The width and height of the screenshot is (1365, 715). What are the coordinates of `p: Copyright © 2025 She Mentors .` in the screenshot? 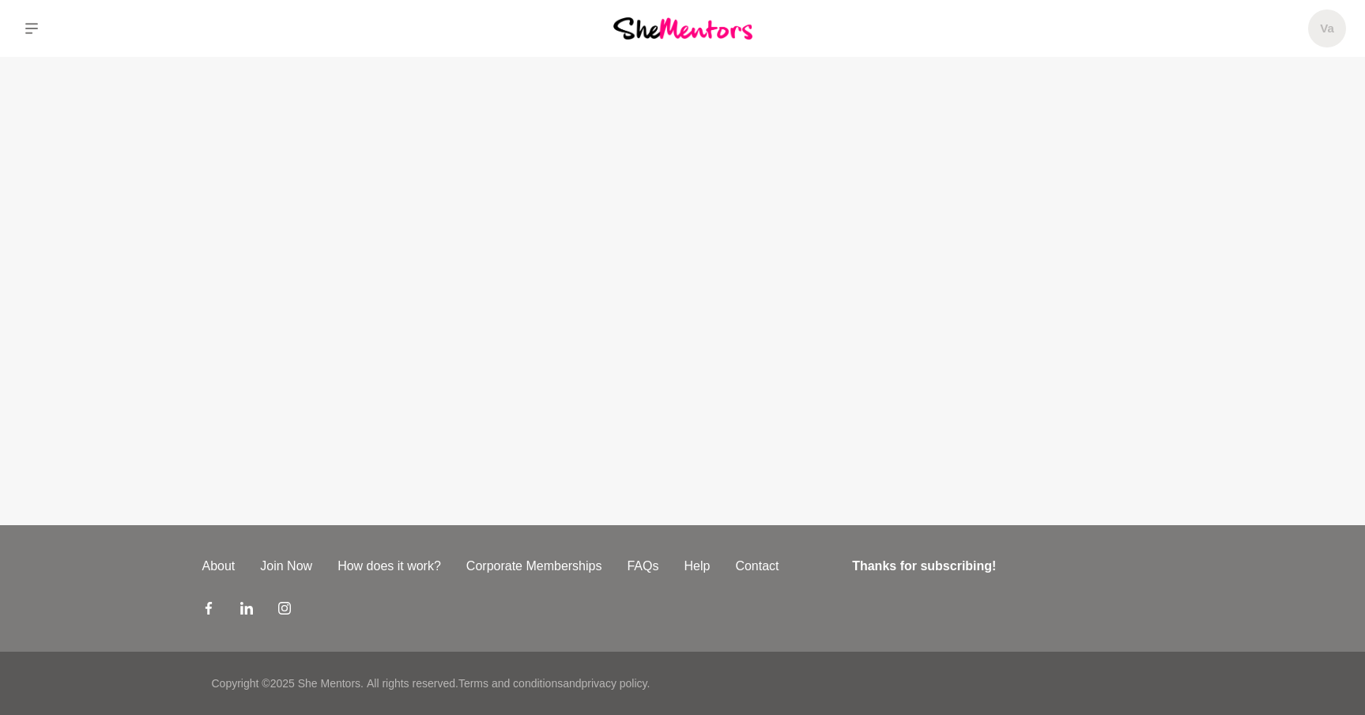 It's located at (288, 683).